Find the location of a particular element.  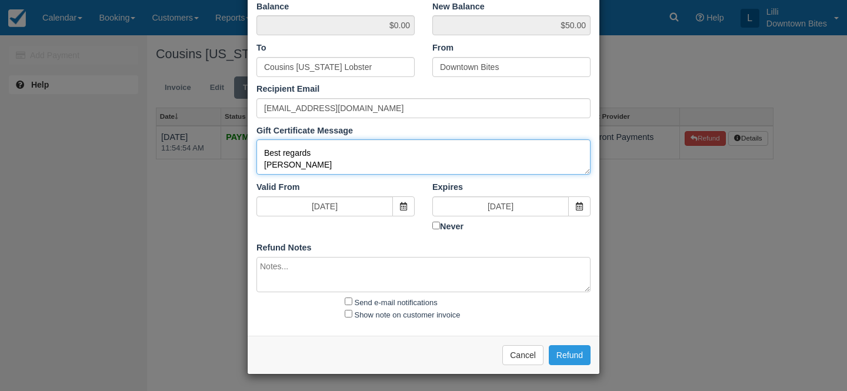

label: Gift Certificate Message is located at coordinates (305, 131).